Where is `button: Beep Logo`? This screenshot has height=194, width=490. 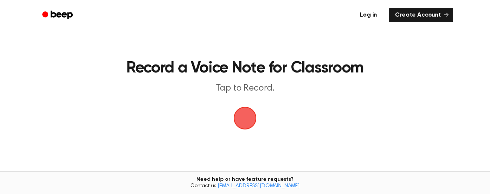 button: Beep Logo is located at coordinates (245, 118).